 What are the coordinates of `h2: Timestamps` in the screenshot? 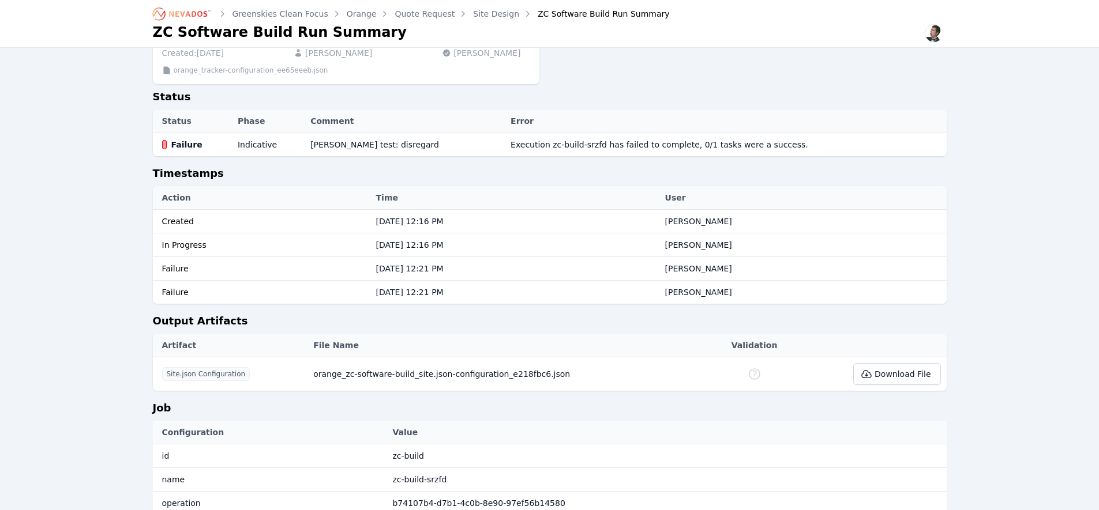 It's located at (550, 176).